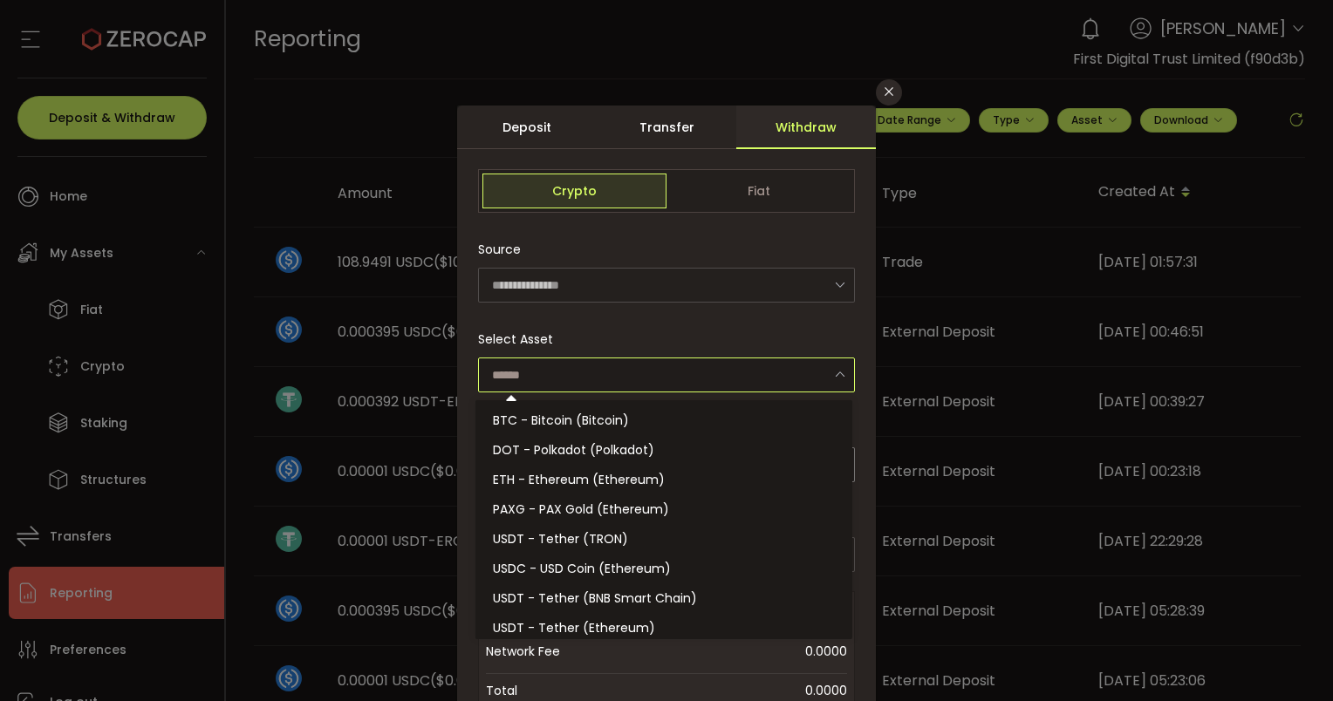 The width and height of the screenshot is (1333, 701). Describe the element at coordinates (806, 127) in the screenshot. I see `div: Withdraw` at that location.